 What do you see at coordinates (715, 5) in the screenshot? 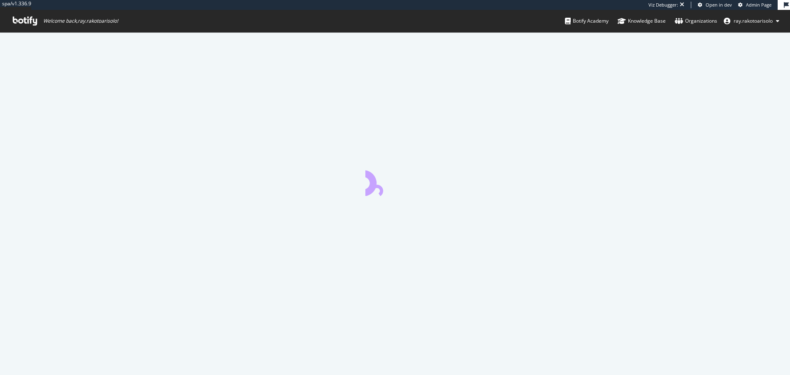
I see `a: Open in dev` at bounding box center [715, 5].